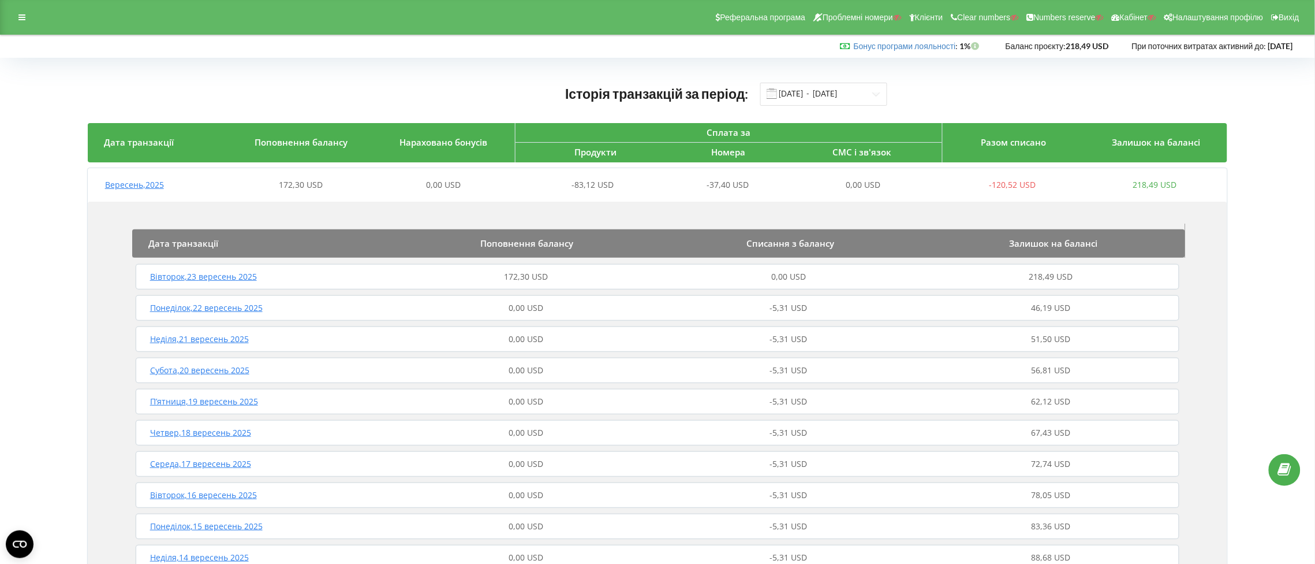 The height and width of the screenshot is (564, 1315). What do you see at coordinates (444, 142) in the screenshot?
I see `span: Нараховано бонусів` at bounding box center [444, 142].